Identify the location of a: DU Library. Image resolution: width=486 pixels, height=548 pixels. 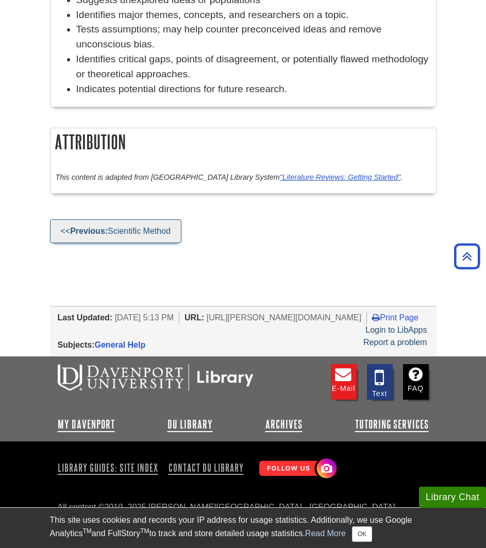
(190, 425).